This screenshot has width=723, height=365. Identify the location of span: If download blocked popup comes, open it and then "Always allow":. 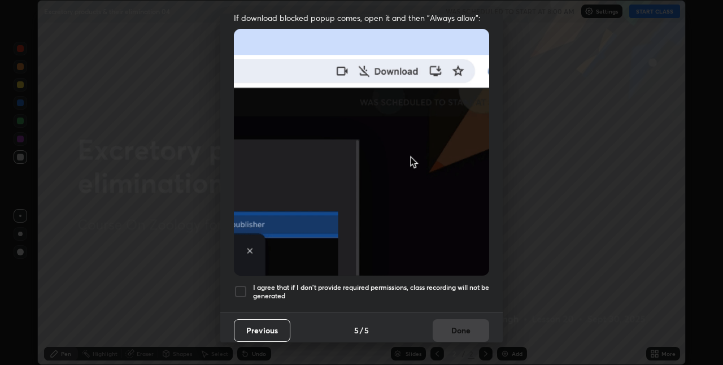
(362, 18).